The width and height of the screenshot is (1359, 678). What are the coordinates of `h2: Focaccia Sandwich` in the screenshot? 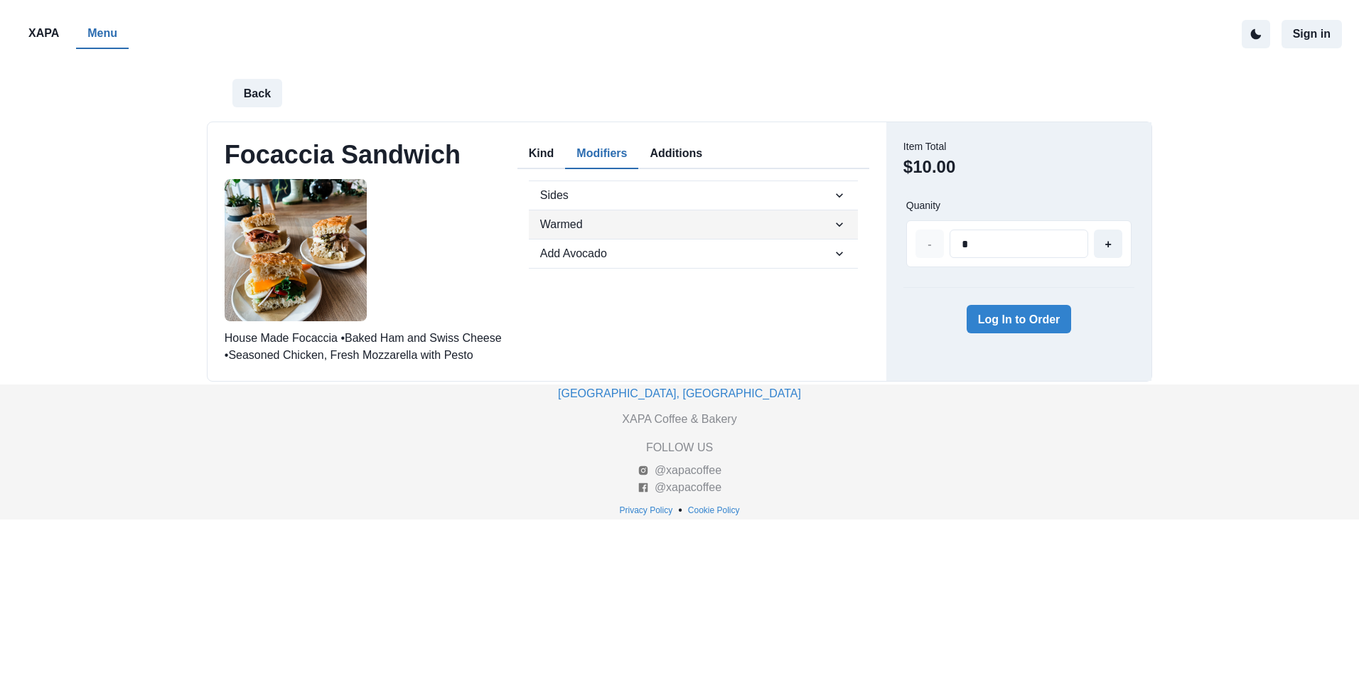 It's located at (343, 154).